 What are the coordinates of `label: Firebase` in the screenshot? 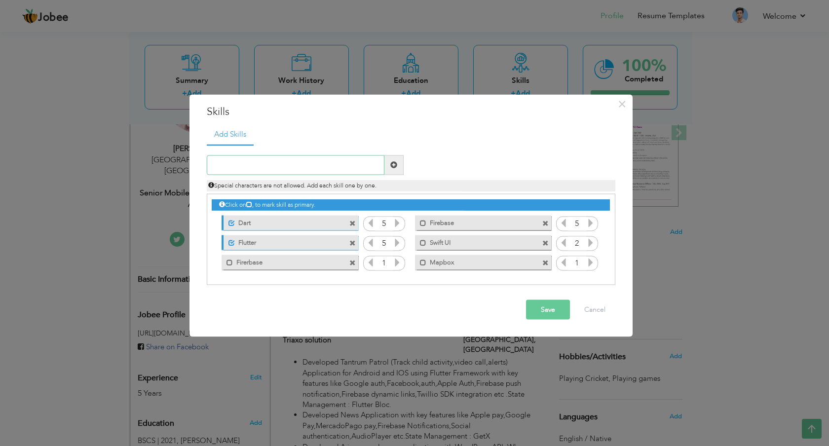 It's located at (476, 222).